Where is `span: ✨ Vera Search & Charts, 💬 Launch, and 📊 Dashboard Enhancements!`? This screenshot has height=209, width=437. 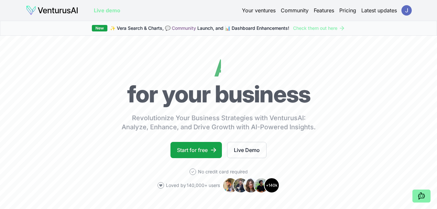
span: ✨ Vera Search & Charts, 💬 Launch, and 📊 Dashboard Enhancements! is located at coordinates (200, 28).